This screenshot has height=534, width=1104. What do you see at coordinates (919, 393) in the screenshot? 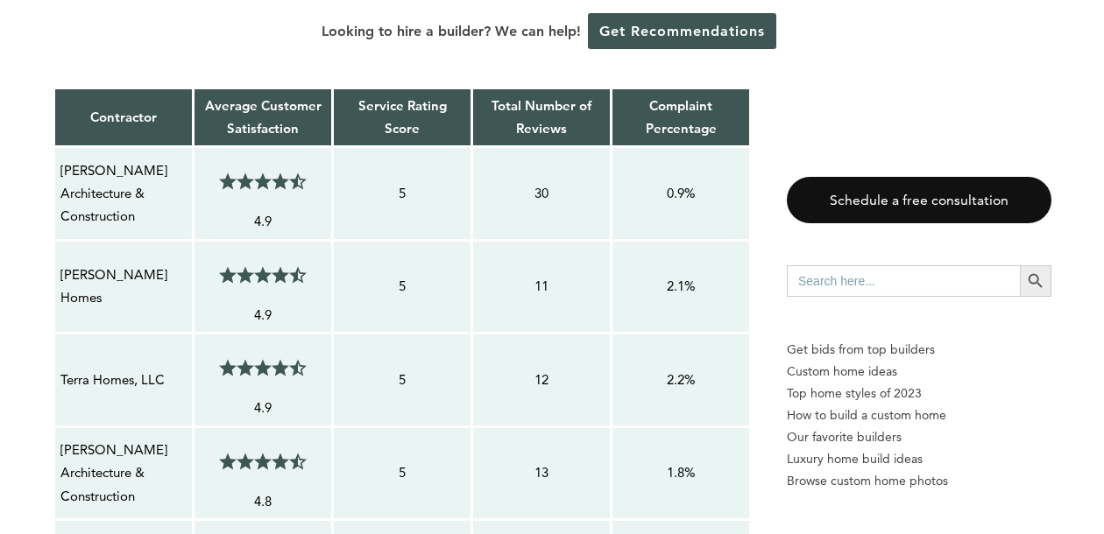
I see `p: Top home styles of 2023` at bounding box center [919, 393].